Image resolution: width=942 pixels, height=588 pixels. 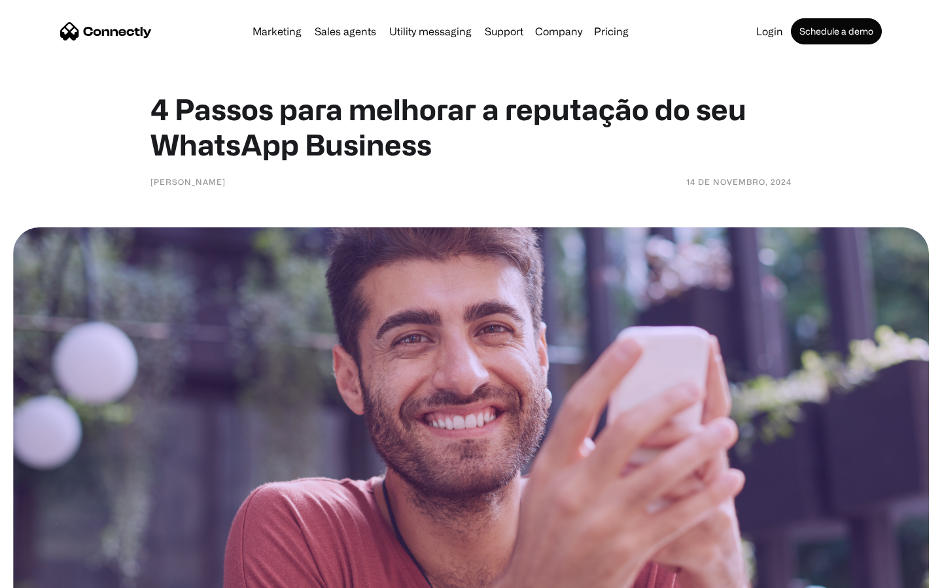 I want to click on a: Utility messaging, so click(x=430, y=31).